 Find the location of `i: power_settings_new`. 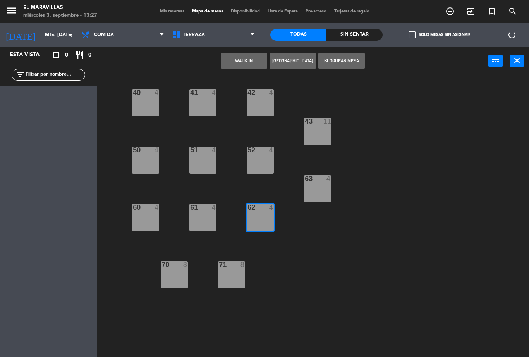

i: power_settings_new is located at coordinates (512, 35).